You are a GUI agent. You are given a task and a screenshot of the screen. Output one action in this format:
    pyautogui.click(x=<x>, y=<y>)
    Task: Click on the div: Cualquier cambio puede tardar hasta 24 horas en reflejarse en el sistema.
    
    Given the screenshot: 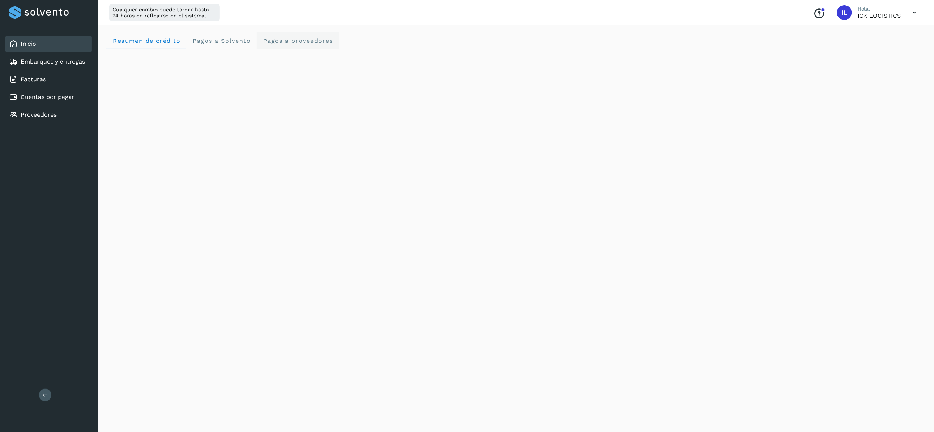 What is the action you would take?
    pyautogui.click(x=164, y=13)
    